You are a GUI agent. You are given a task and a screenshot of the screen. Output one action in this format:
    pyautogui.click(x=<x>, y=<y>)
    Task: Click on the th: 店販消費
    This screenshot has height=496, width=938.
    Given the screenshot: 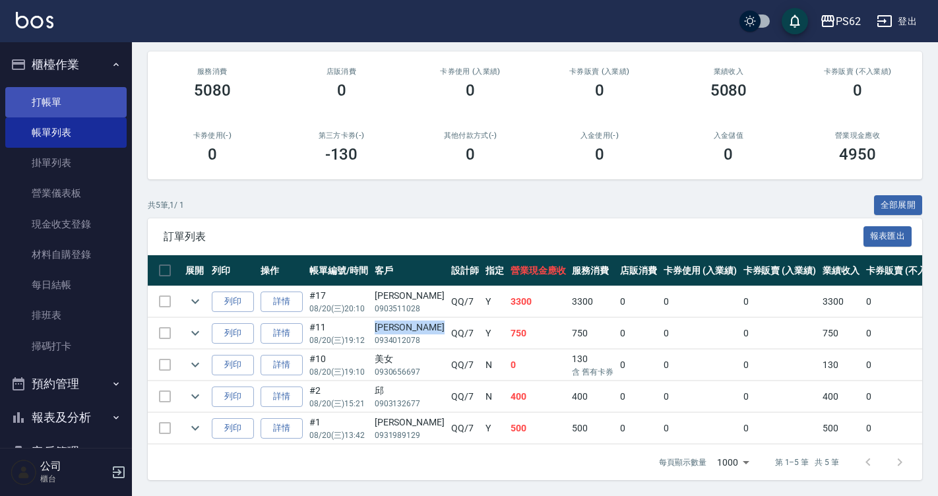 What is the action you would take?
    pyautogui.click(x=639, y=270)
    